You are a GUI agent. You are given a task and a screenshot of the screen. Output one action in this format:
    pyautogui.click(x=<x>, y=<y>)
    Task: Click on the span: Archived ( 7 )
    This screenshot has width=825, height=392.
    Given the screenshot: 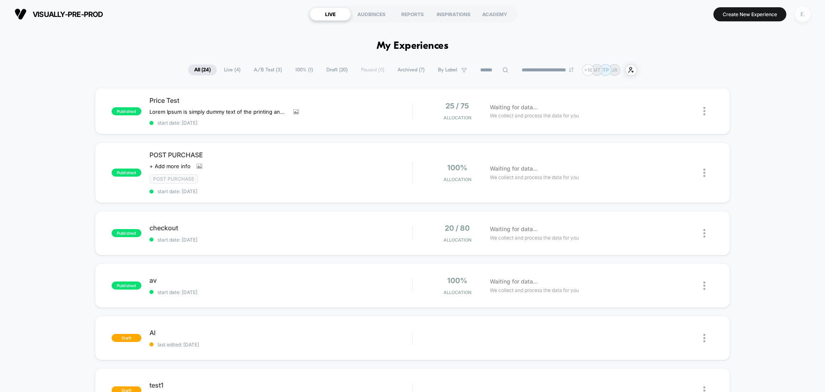 What is the action you would take?
    pyautogui.click(x=411, y=70)
    